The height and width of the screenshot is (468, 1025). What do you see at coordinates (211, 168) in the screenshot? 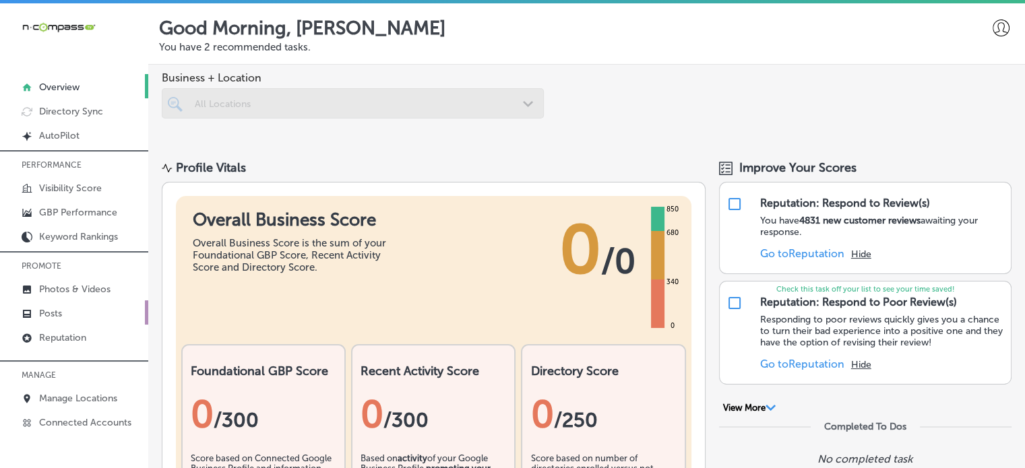
I see `div: Profile Vitals` at bounding box center [211, 168].